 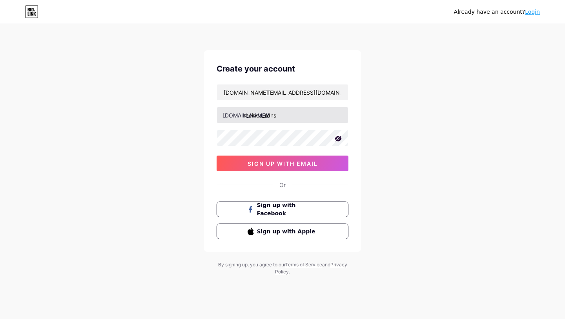 What do you see at coordinates (304, 264) in the screenshot?
I see `a: Terms of Service` at bounding box center [304, 264].